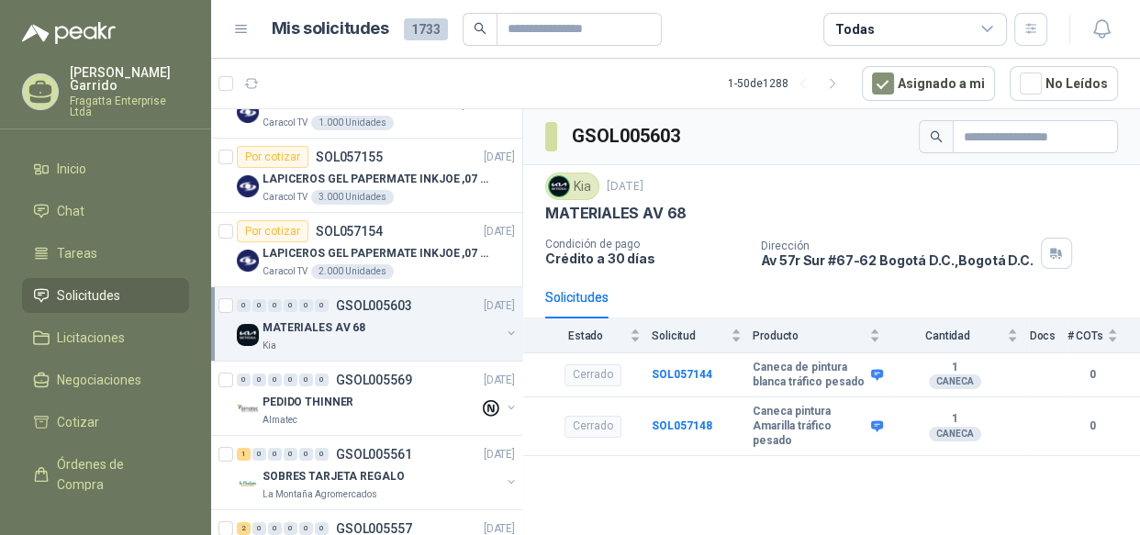 The height and width of the screenshot is (535, 1140). I want to click on p: Crédito a 30 días, so click(645, 258).